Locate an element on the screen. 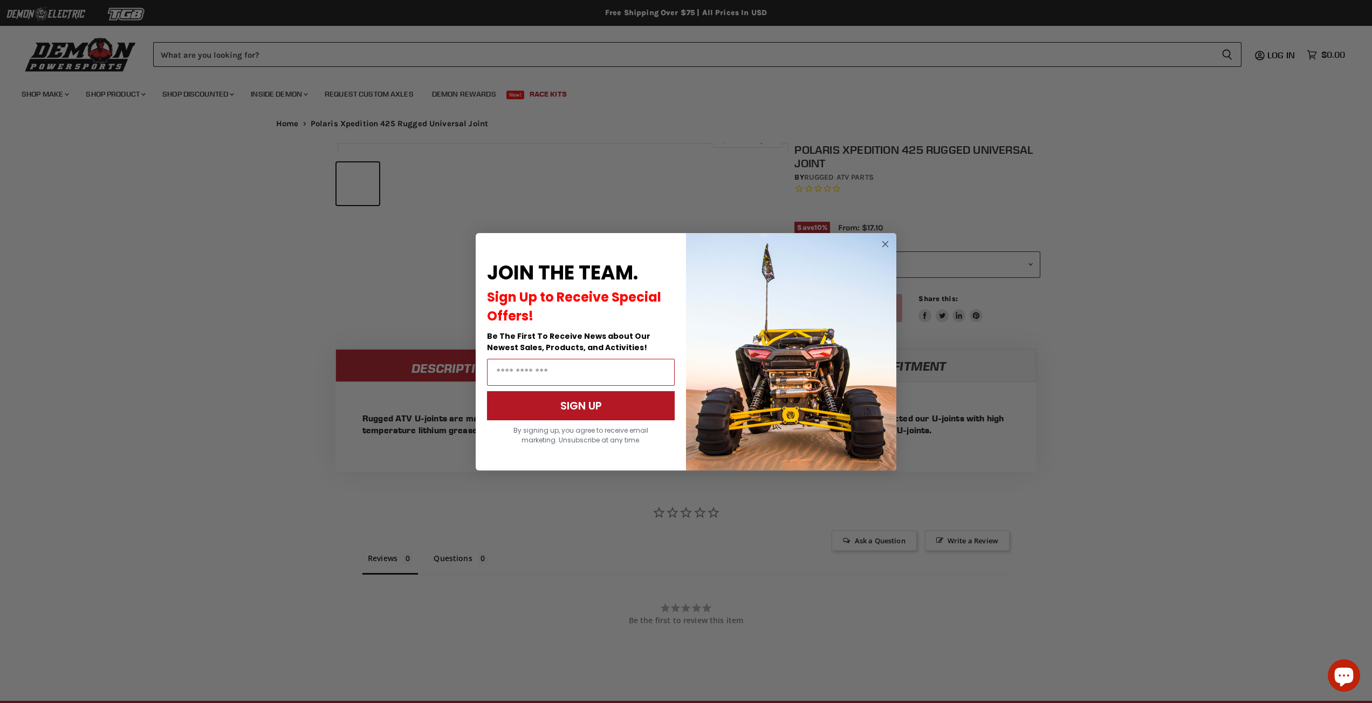  button: Close dialog is located at coordinates (885, 244).